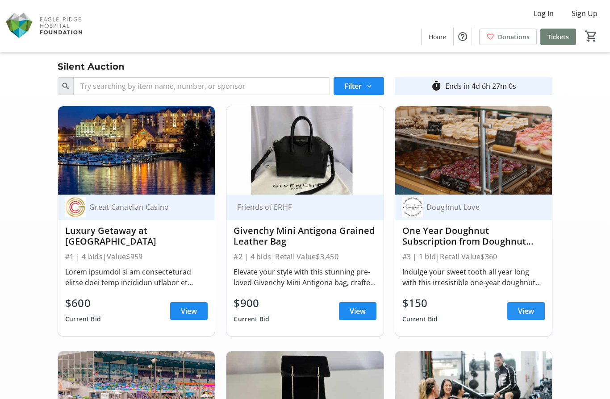  What do you see at coordinates (473, 277) in the screenshot?
I see `div: Indulge your sweet tooth all year long with this irresistible one-year doughnut subscription from...` at bounding box center [473, 277].